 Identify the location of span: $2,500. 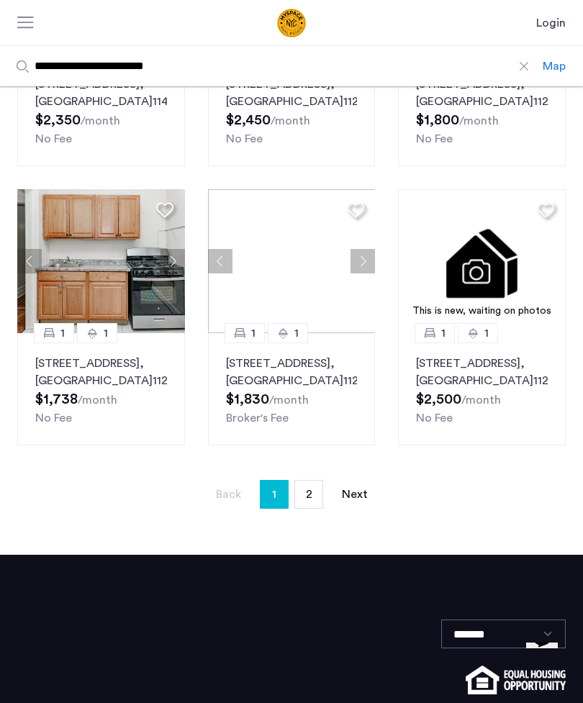
(438, 399).